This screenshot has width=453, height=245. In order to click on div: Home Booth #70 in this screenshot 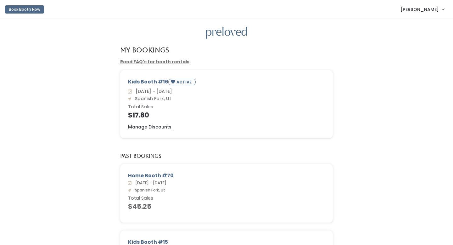, I will do `click(227, 176)`.